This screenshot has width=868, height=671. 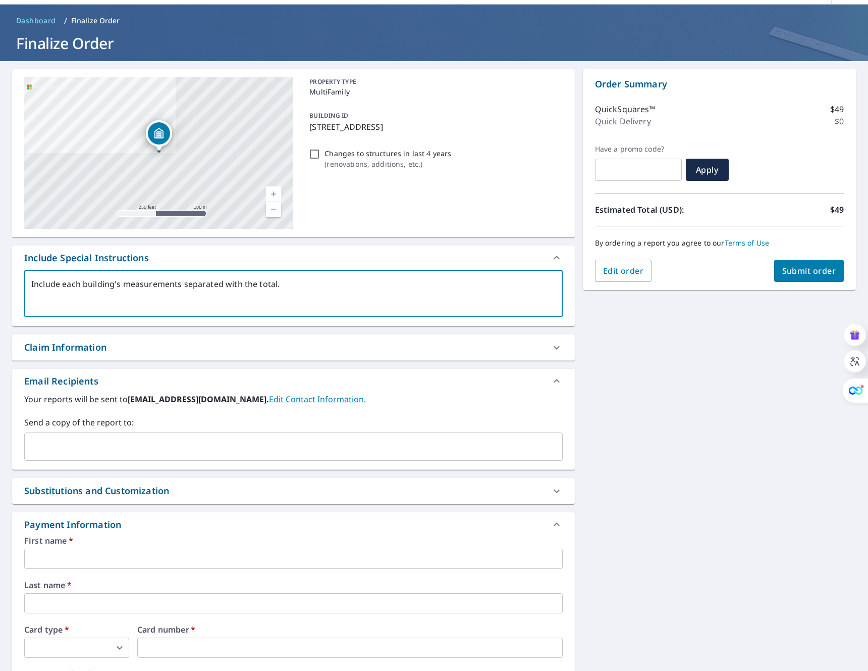 What do you see at coordinates (434, 43) in the screenshot?
I see `h1: Finalize Order` at bounding box center [434, 43].